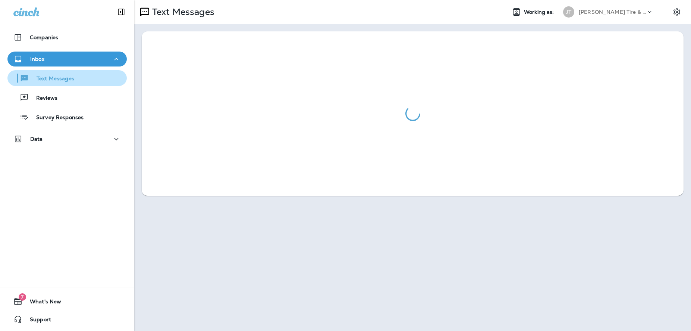 The height and width of the screenshot is (331, 691). What do you see at coordinates (67, 117) in the screenshot?
I see `button: Survey Responses` at bounding box center [67, 117].